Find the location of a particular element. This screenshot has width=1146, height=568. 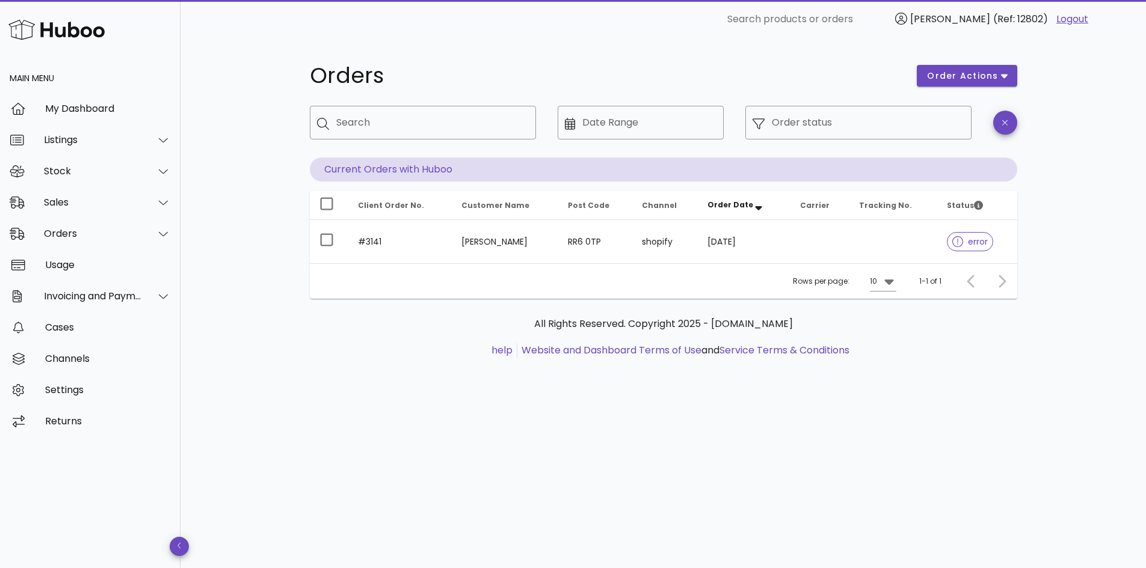

div: 1-1 of 1 is located at coordinates (930, 282).